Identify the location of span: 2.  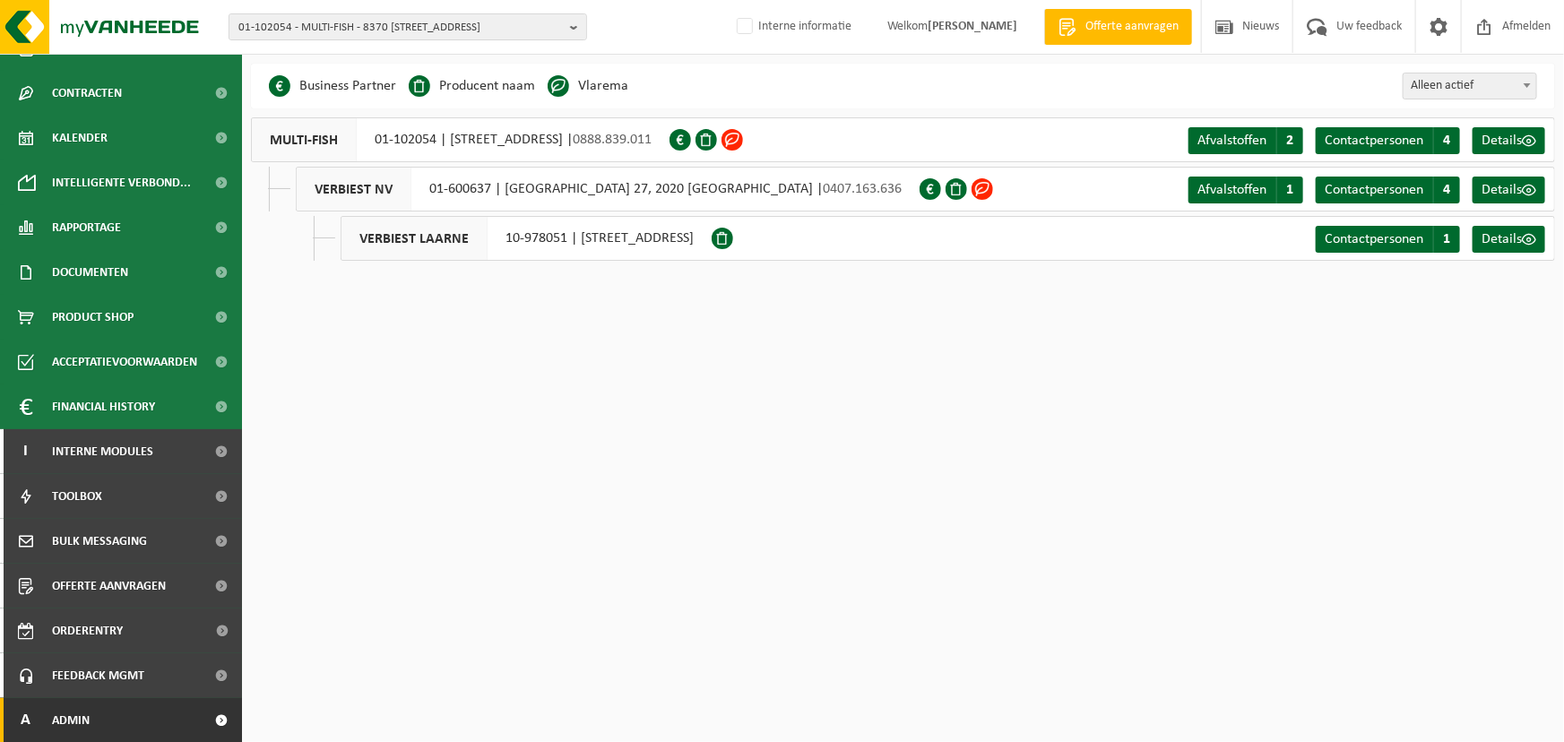
(1290, 141).